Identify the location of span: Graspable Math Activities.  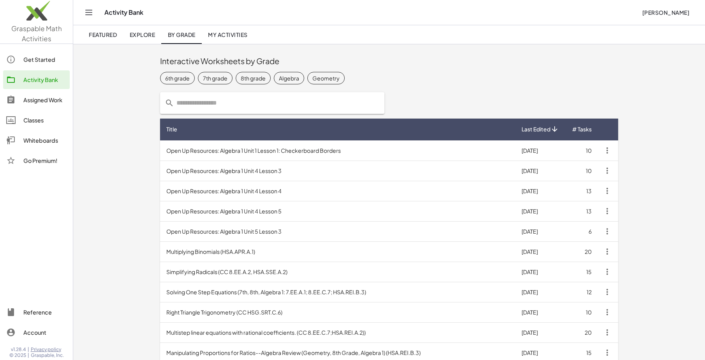
(37, 33).